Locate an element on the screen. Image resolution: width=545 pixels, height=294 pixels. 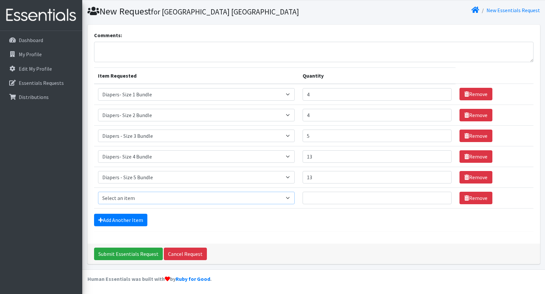
img: HumanEssentials is located at coordinates (41, 15).